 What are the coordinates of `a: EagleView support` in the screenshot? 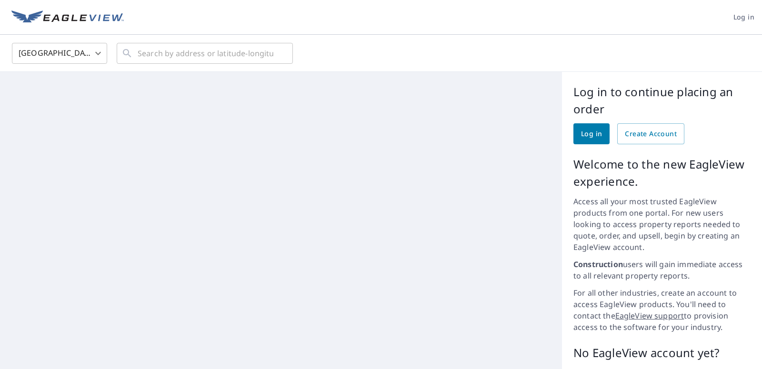 It's located at (650, 316).